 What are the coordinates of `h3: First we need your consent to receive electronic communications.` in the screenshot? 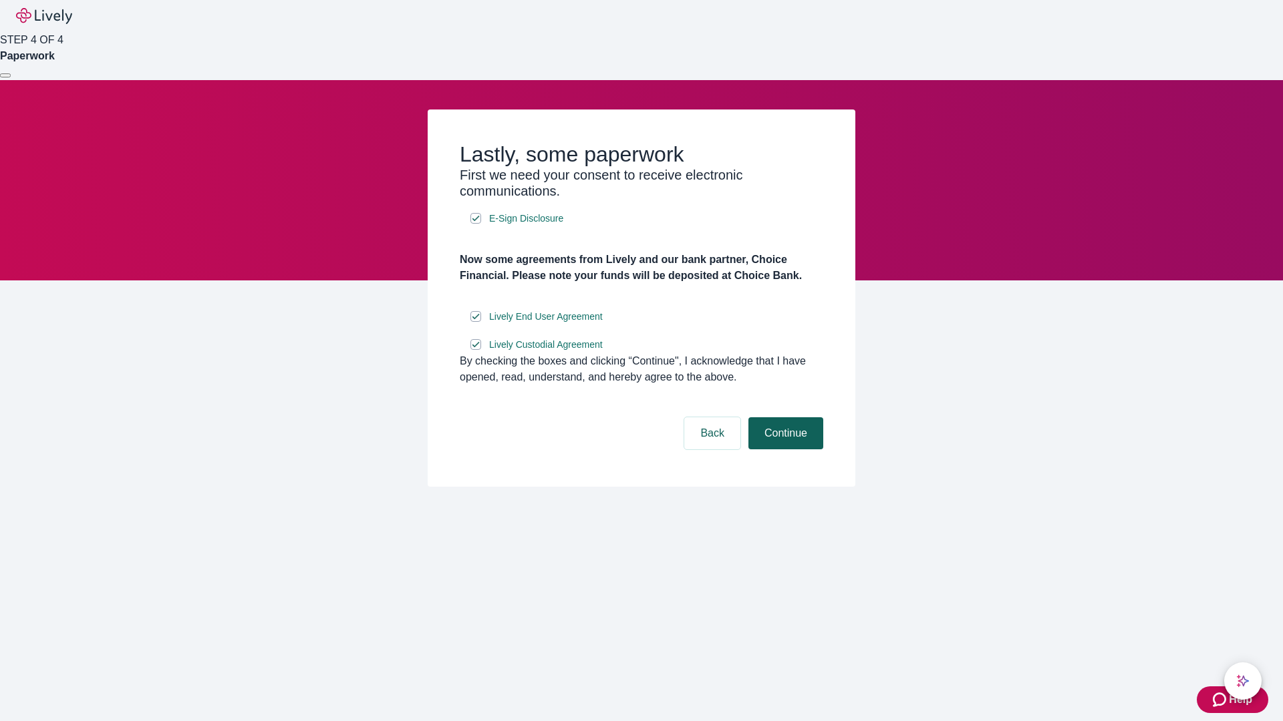 It's located at (641, 183).